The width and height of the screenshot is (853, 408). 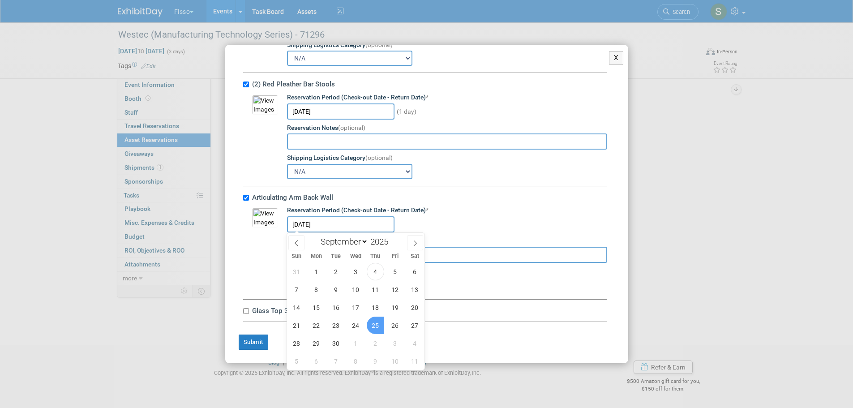 What do you see at coordinates (375, 325) in the screenshot?
I see `span: September 25, 2025` at bounding box center [375, 325].